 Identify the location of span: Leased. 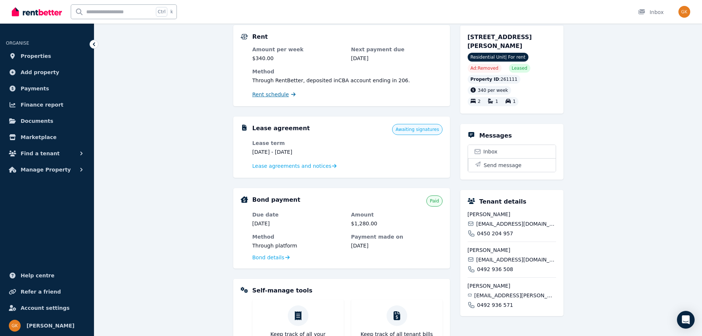
(519, 68).